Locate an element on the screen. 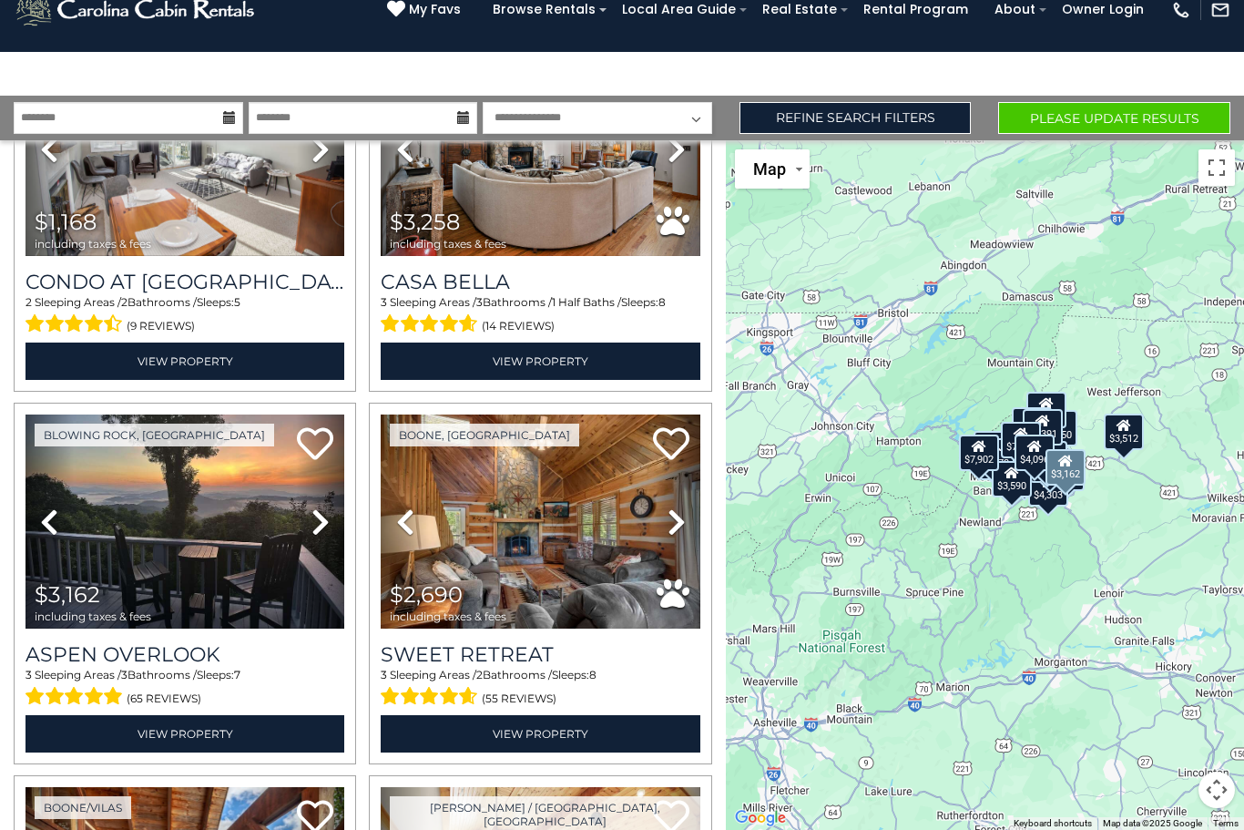  img: thumbnail_168979826.jpeg is located at coordinates (185, 521).